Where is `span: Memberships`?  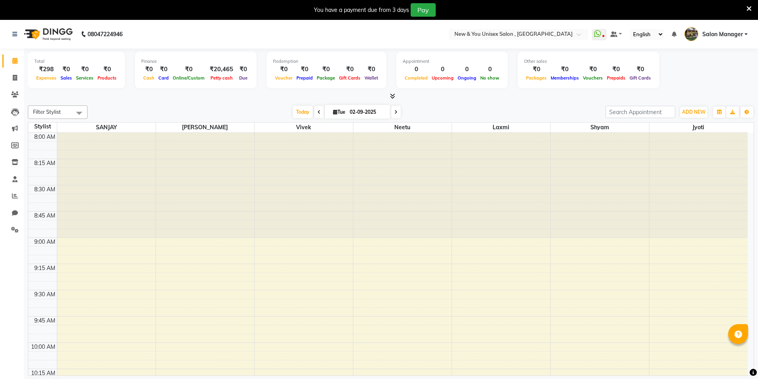
span: Memberships is located at coordinates (564, 78).